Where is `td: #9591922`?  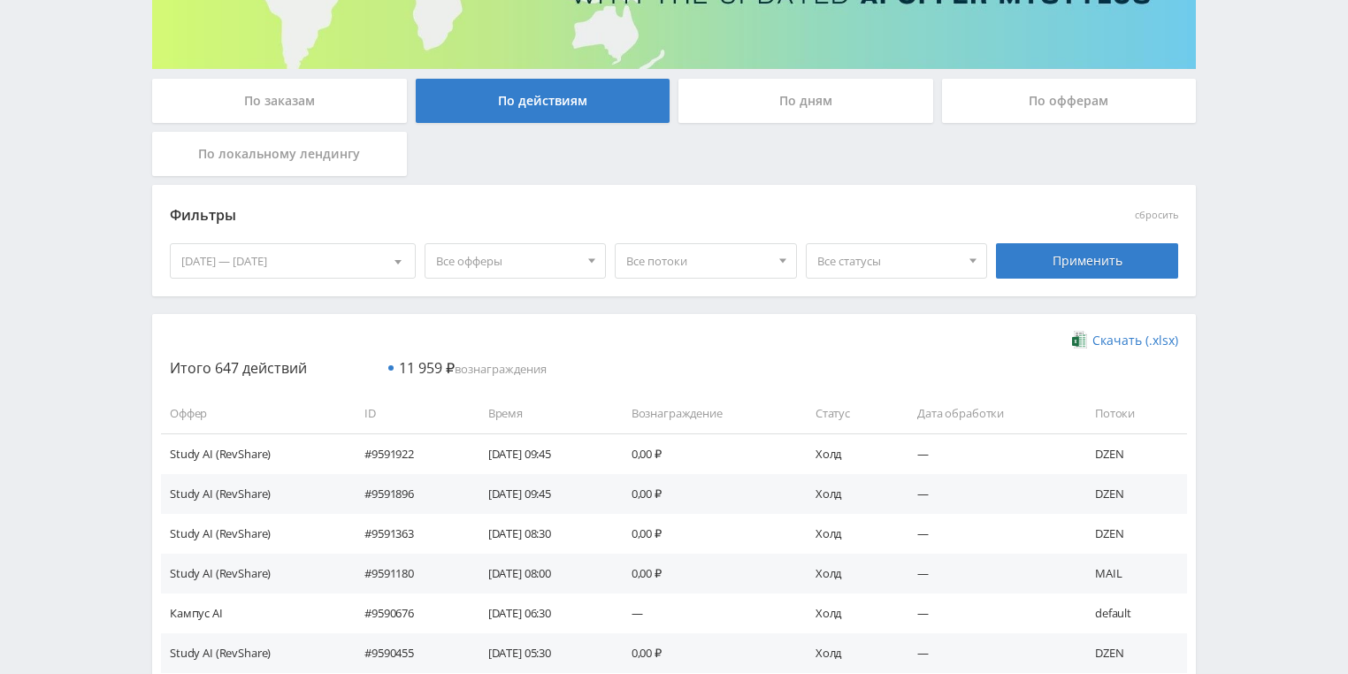
td: #9591922 is located at coordinates (409, 453).